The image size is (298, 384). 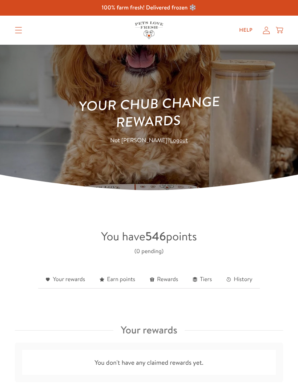 What do you see at coordinates (149, 330) in the screenshot?
I see `h3: Your rewards` at bounding box center [149, 330].